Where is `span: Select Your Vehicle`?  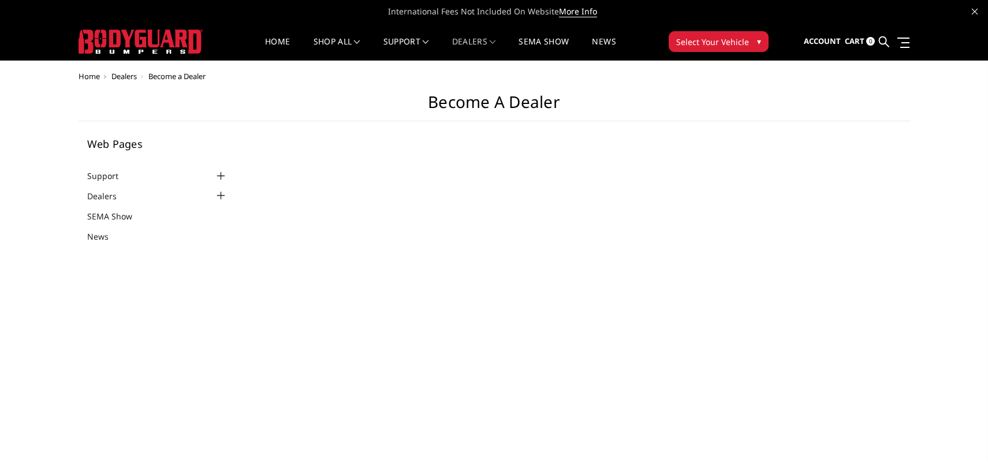
span: Select Your Vehicle is located at coordinates (713, 42).